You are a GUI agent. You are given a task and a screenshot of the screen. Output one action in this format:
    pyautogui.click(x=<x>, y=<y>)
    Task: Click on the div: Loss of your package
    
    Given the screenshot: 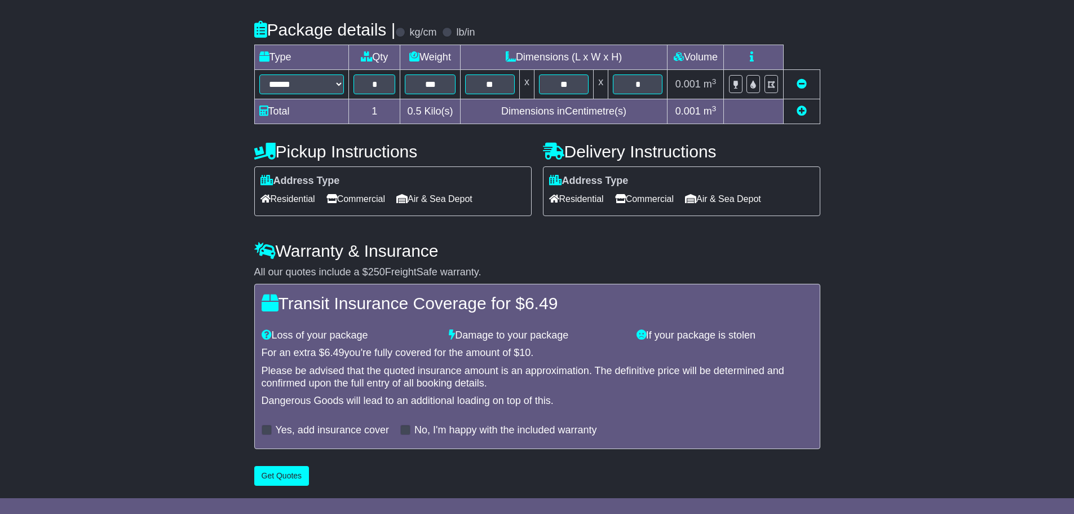 What is the action you would take?
    pyautogui.click(x=350, y=335)
    